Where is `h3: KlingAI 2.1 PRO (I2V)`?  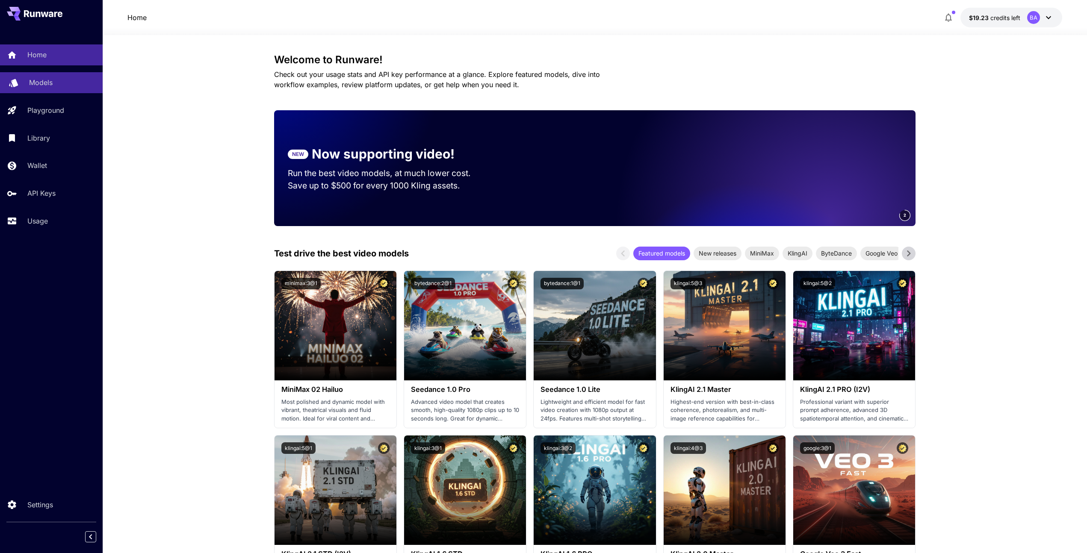
h3: KlingAI 2.1 PRO (I2V) is located at coordinates (854, 390).